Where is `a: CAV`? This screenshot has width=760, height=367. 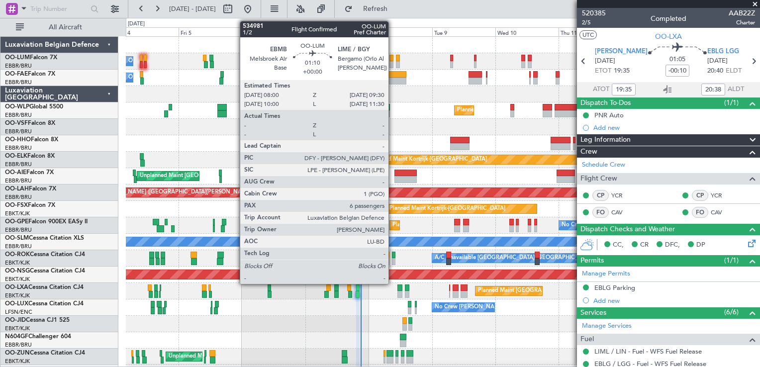
a: CAV is located at coordinates (622, 212).